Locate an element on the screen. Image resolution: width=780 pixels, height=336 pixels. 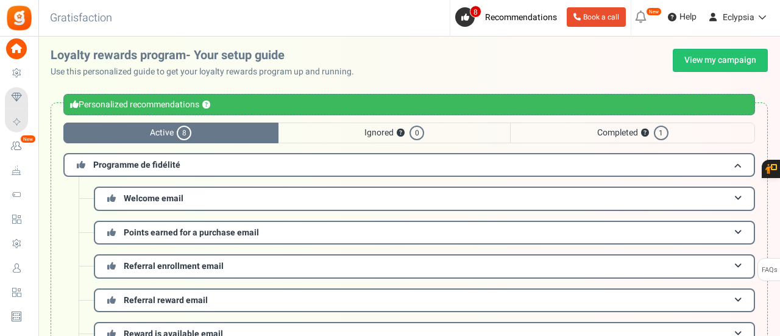
span: Points earned for a purchase email is located at coordinates (191, 232).